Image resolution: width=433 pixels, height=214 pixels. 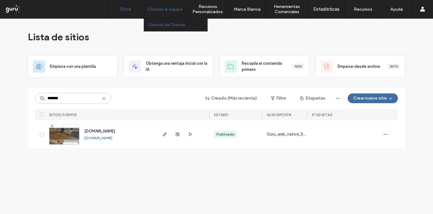 I want to click on div: Empezar desde archivoBeta, so click(x=360, y=66).